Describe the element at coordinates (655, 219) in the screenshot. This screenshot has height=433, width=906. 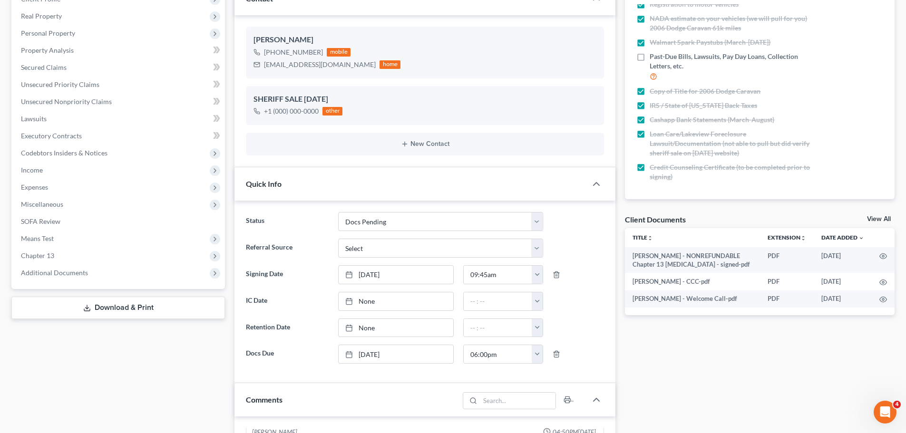
I see `div: Client Documents` at that location.